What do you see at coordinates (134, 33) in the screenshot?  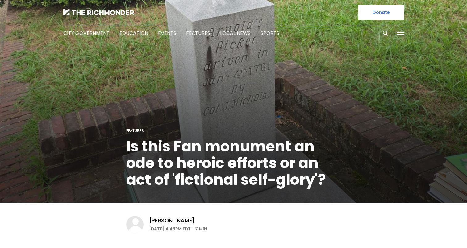 I see `a: Education` at bounding box center [134, 33].